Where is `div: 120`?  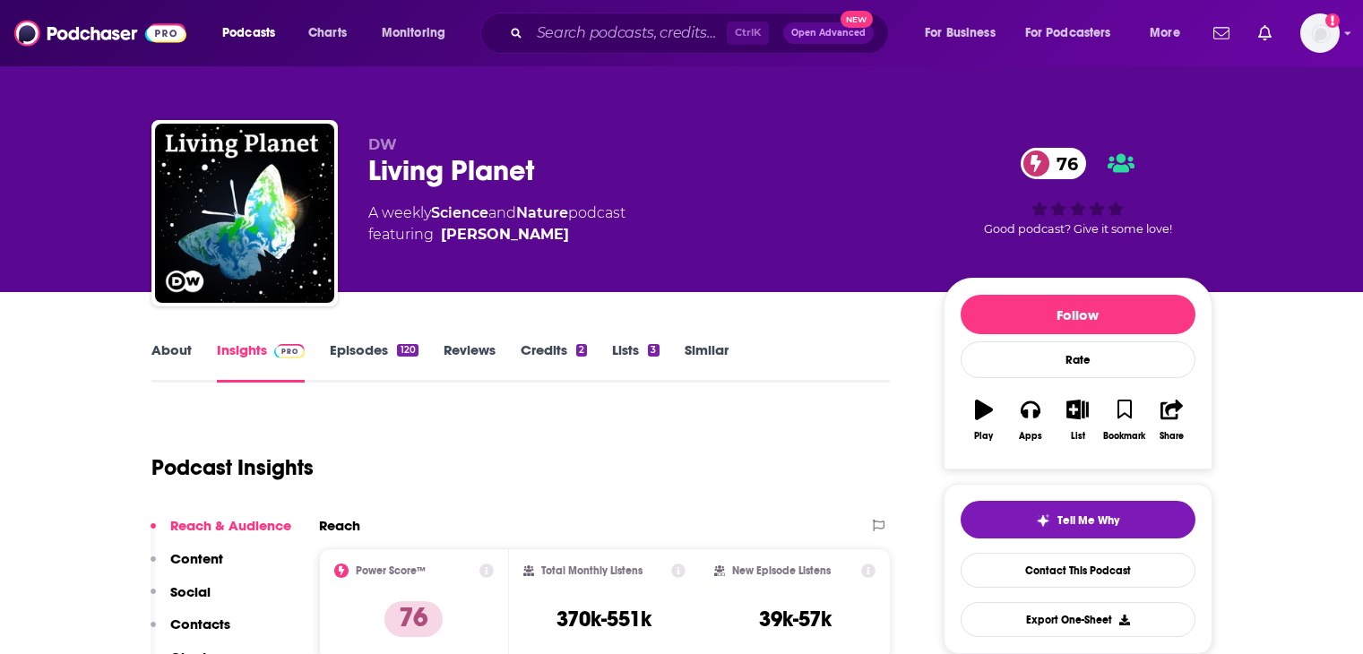
div: 120 is located at coordinates (407, 350).